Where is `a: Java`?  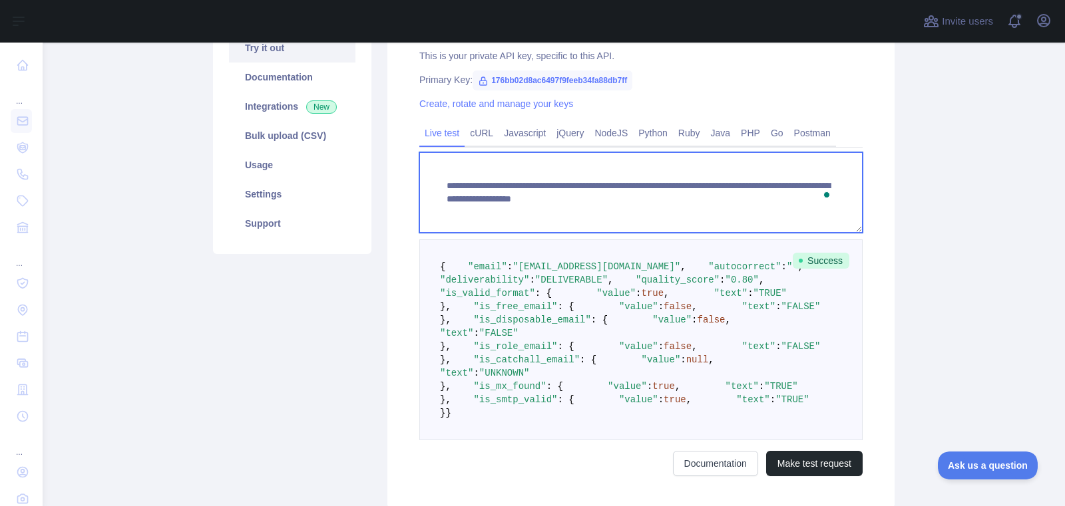 a: Java is located at coordinates (721, 133).